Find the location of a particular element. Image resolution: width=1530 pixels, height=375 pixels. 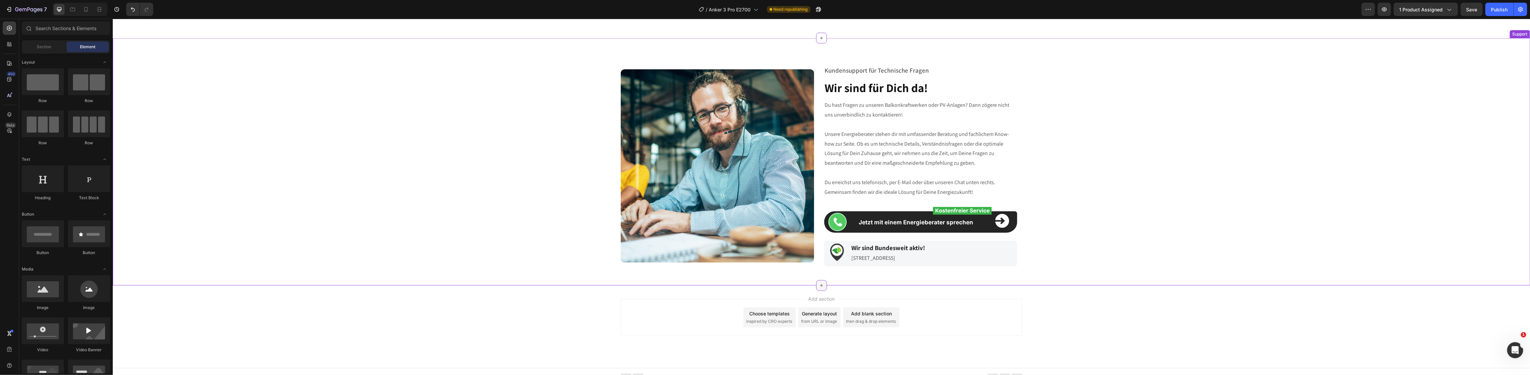

span: inspired by CRO experts is located at coordinates (656, 303).